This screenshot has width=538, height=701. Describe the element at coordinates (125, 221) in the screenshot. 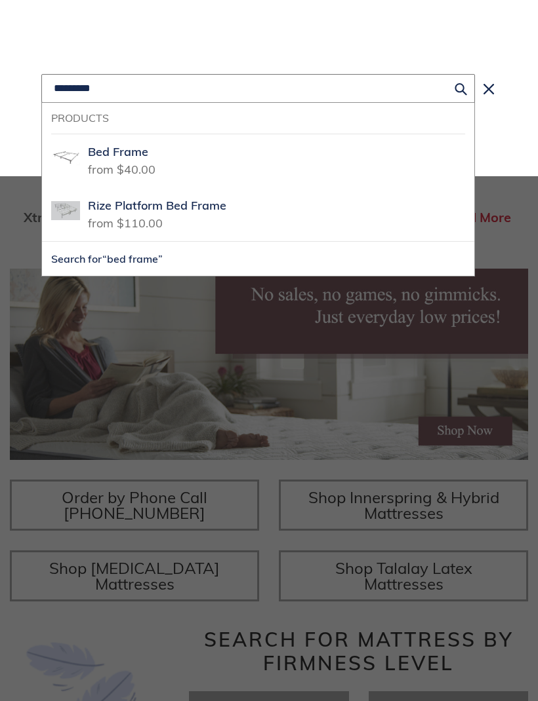

I see `span: from $110.00` at that location.